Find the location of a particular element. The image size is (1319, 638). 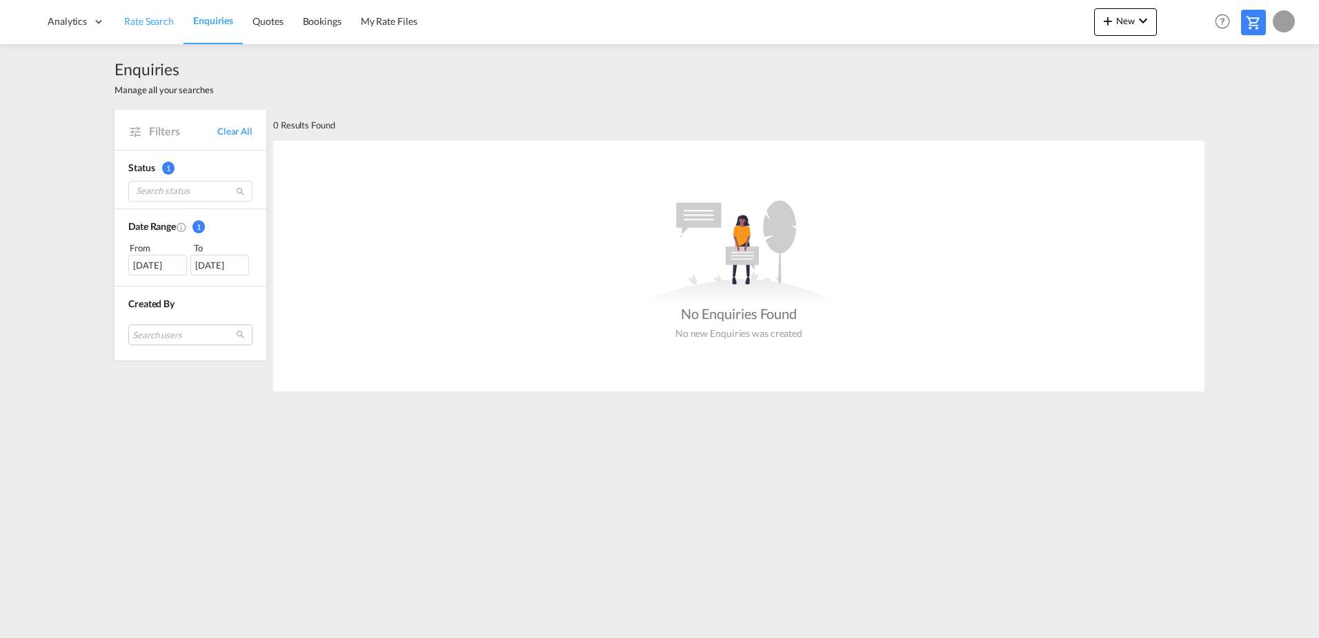

span: Analytics is located at coordinates (67, 21).